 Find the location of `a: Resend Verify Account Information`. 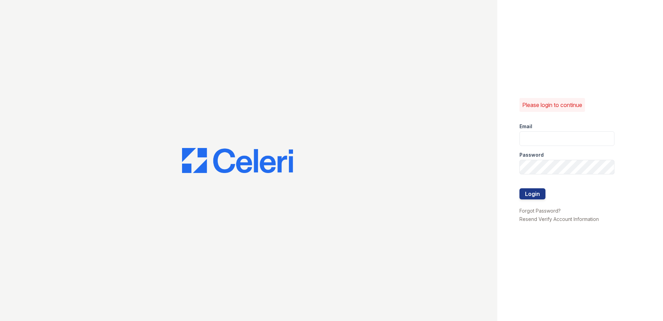

a: Resend Verify Account Information is located at coordinates (559, 219).